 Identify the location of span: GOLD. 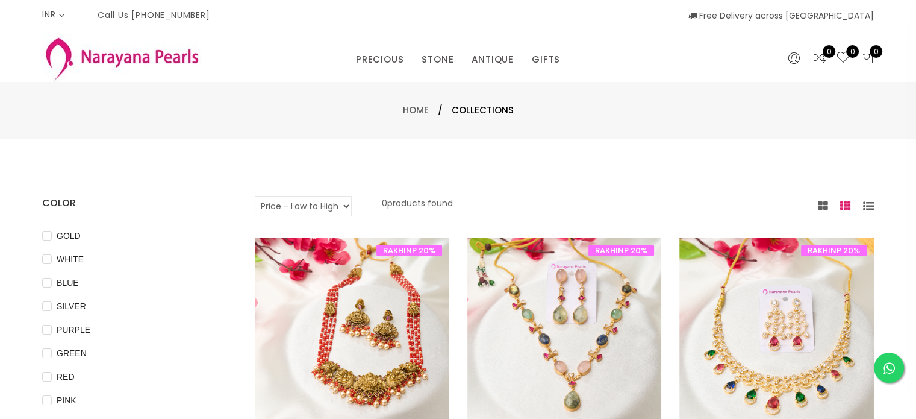
(69, 235).